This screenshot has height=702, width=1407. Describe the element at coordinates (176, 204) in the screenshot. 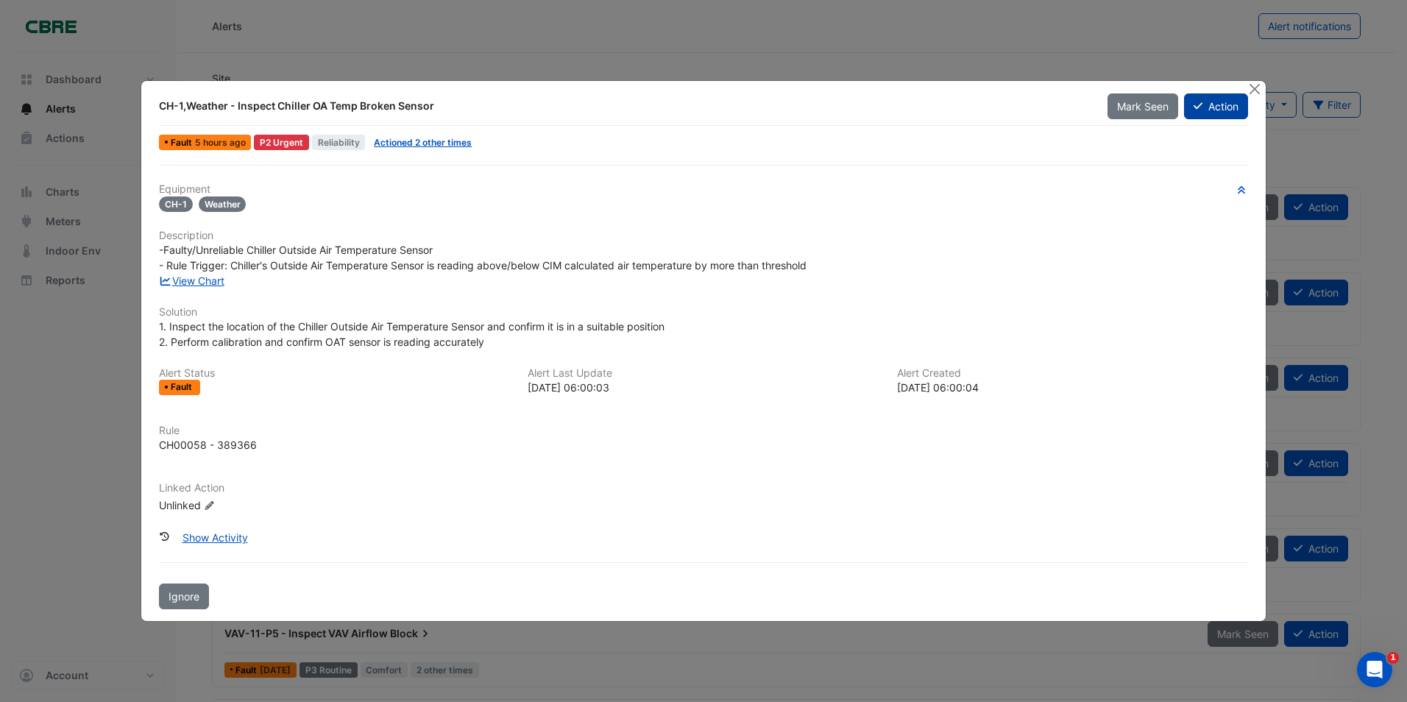

I see `span: CH-1` at that location.